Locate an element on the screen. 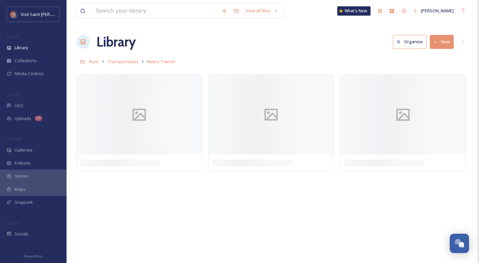 Image resolution: width=479 pixels, height=263 pixels. span: Privacy Policy is located at coordinates (33, 256).